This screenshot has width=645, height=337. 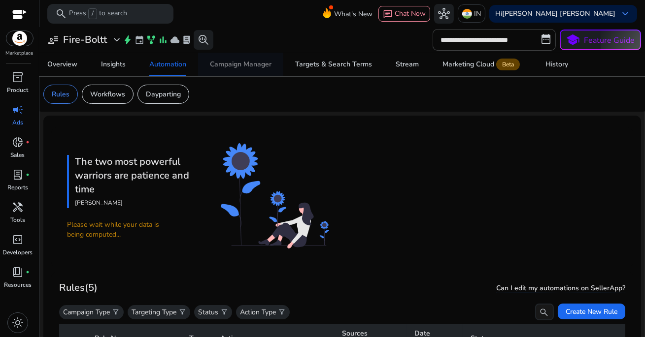 What do you see at coordinates (18, 272) in the screenshot?
I see `span: book_4` at bounding box center [18, 272].